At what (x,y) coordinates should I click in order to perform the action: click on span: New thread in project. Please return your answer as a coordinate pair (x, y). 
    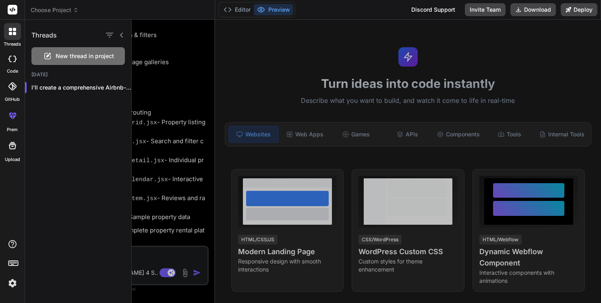
    Looking at the image, I should click on (85, 56).